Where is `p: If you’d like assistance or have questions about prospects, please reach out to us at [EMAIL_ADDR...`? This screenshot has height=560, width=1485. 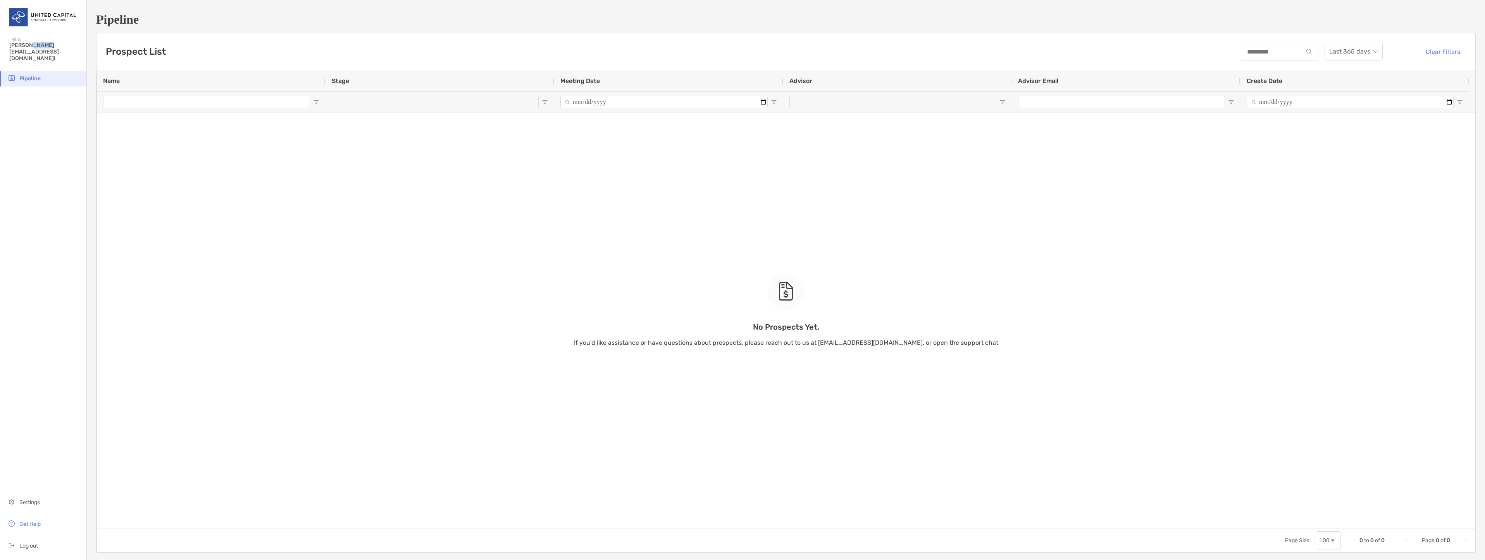 p: If you’d like assistance or have questions about prospects, please reach out to us at [EMAIL_ADDR... is located at coordinates (786, 342).